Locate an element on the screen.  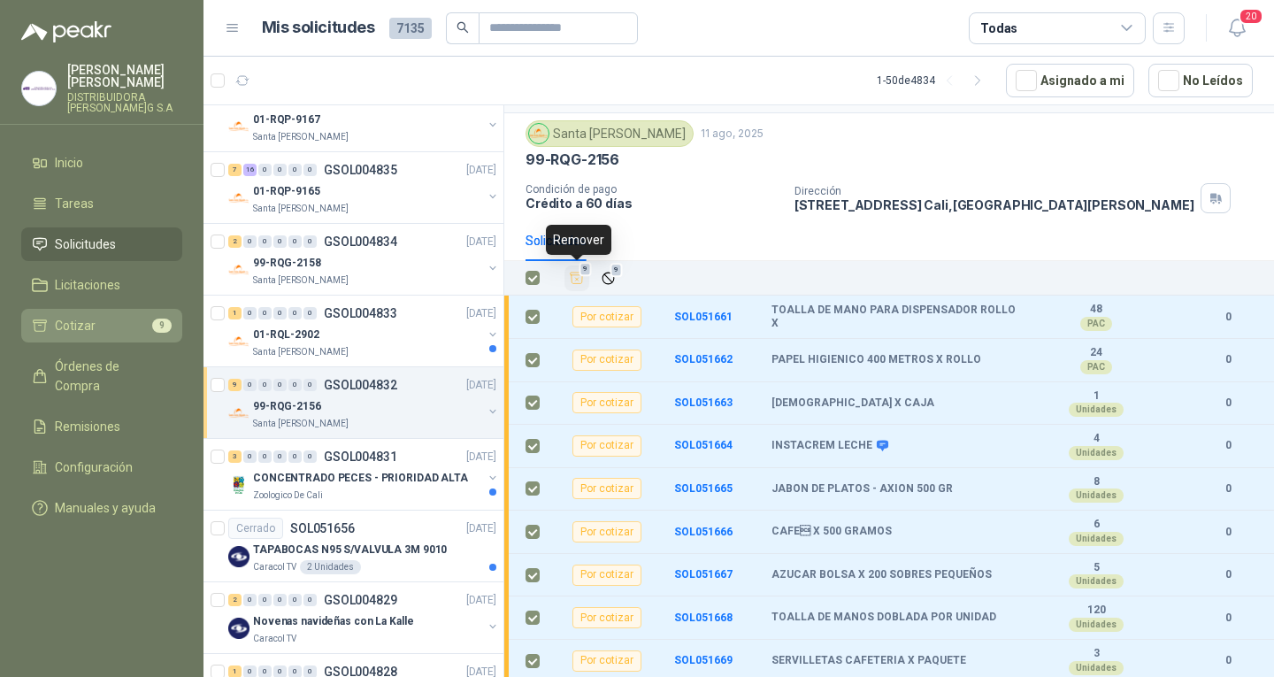
div: 7 is located at coordinates (234, 170).